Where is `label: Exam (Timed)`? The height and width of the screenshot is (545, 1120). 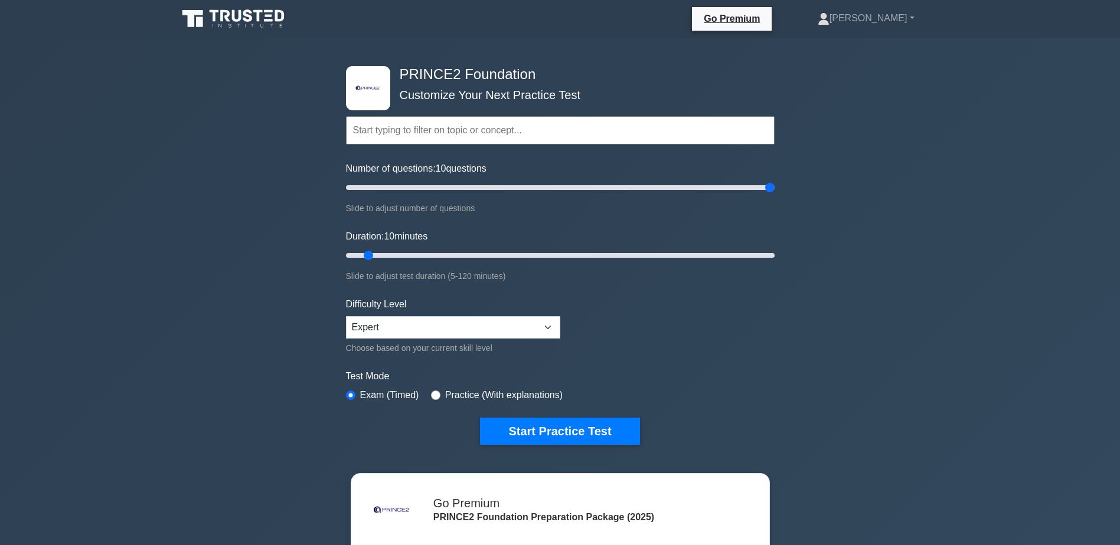 label: Exam (Timed) is located at coordinates (390, 396).